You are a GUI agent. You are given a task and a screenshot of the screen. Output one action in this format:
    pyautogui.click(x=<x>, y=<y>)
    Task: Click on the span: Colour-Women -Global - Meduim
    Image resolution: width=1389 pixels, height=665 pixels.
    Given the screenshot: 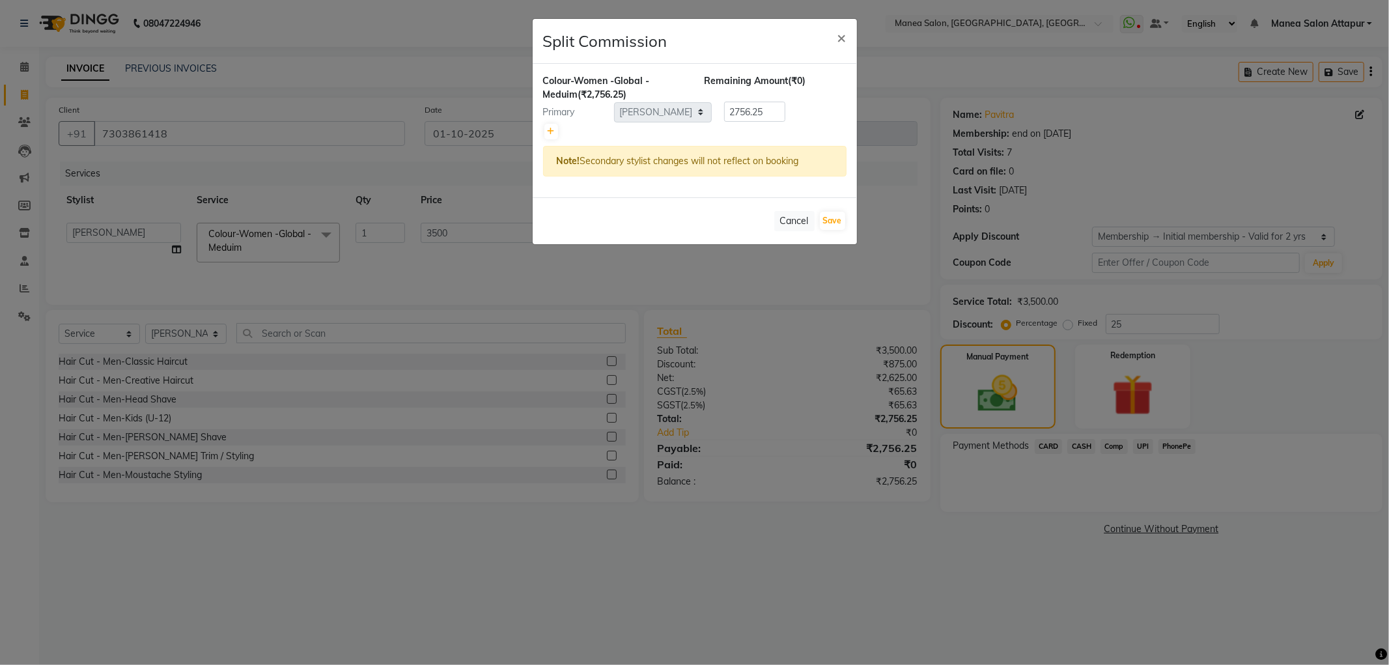 What is the action you would take?
    pyautogui.click(x=597, y=87)
    